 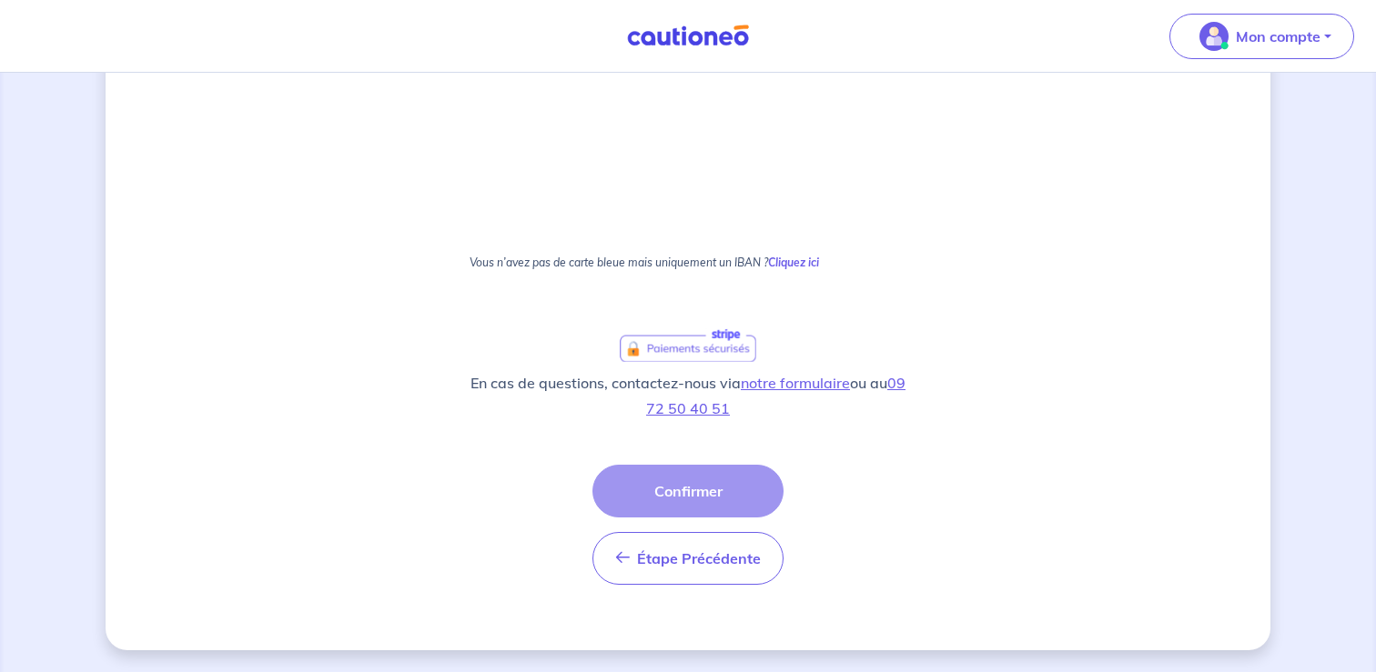 I want to click on span: Étape Précédente, so click(x=699, y=559).